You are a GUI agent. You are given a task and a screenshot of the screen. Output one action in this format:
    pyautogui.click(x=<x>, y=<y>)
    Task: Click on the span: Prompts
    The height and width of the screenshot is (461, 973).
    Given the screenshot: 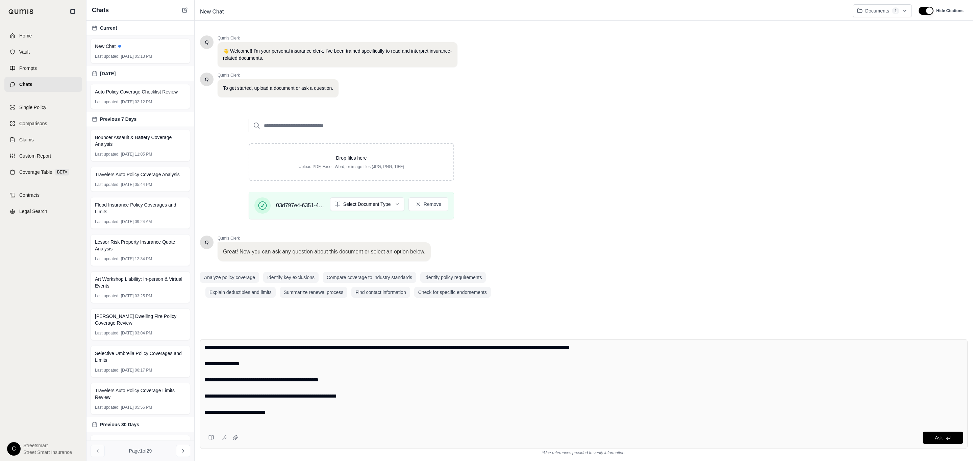 What is the action you would take?
    pyautogui.click(x=28, y=68)
    